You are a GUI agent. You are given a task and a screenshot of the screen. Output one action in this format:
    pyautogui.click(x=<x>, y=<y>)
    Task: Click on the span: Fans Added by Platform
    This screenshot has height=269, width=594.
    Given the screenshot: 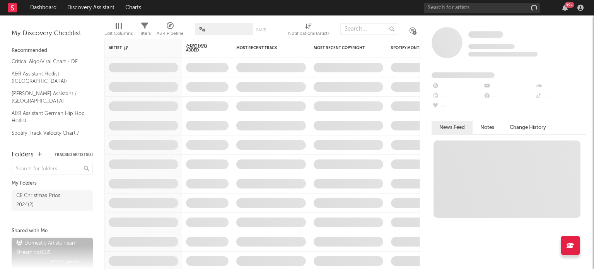 What is the action you would take?
    pyautogui.click(x=463, y=75)
    